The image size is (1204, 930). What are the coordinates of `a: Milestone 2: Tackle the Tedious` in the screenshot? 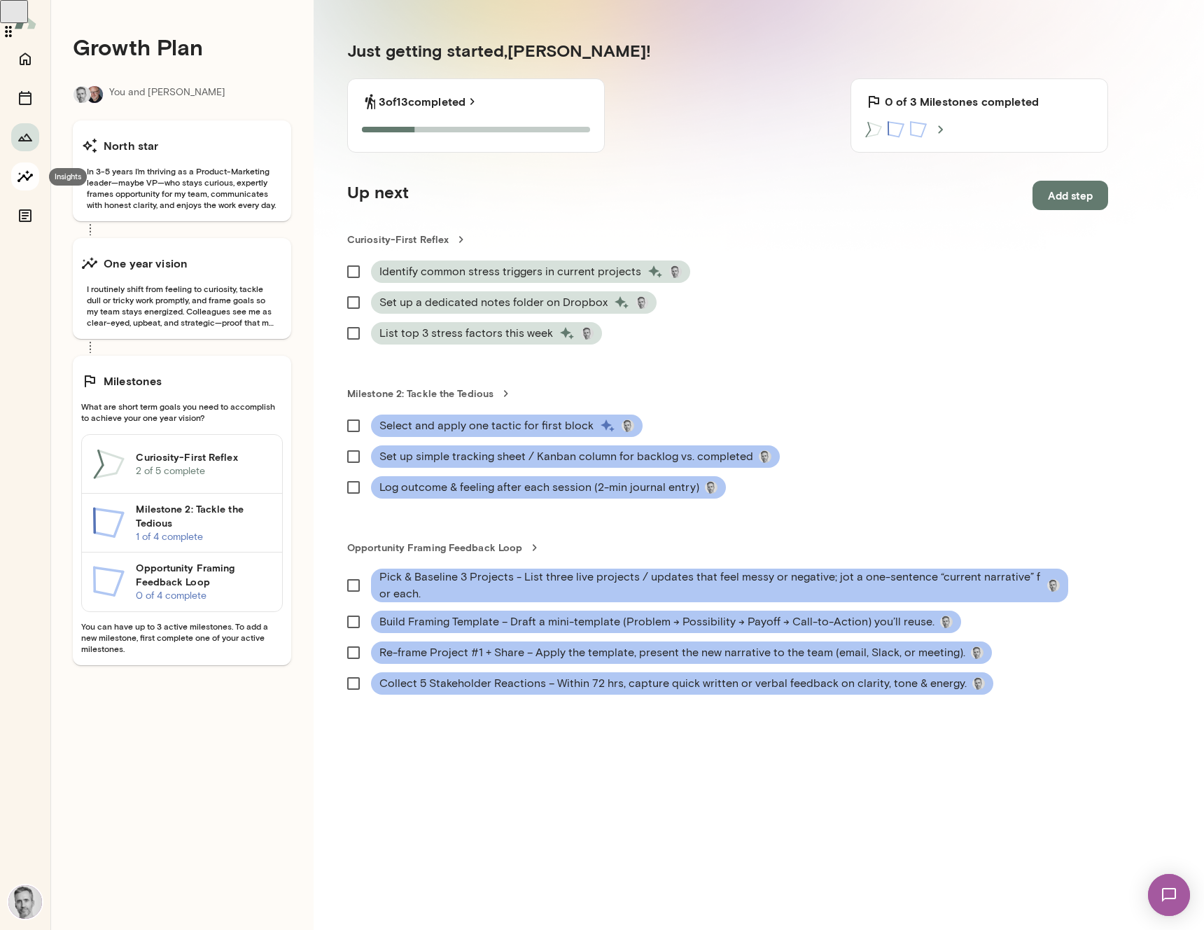 It's located at (728, 394).